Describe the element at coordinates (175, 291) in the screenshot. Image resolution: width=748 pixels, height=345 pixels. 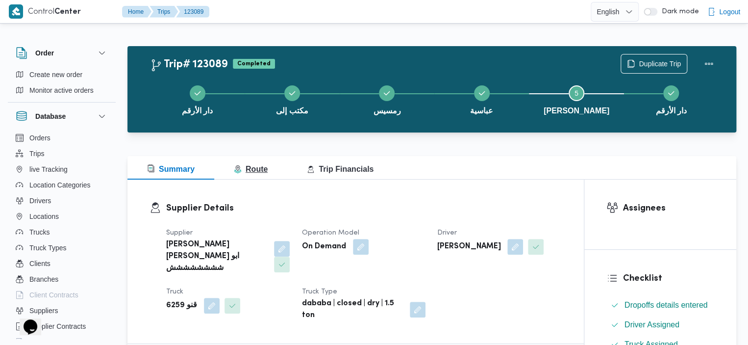
I see `span: Truck` at that location.